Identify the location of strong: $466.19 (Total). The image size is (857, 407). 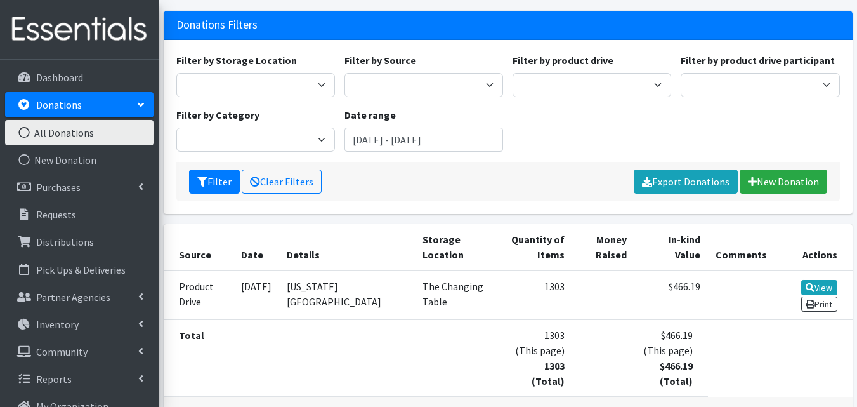
(676, 373).